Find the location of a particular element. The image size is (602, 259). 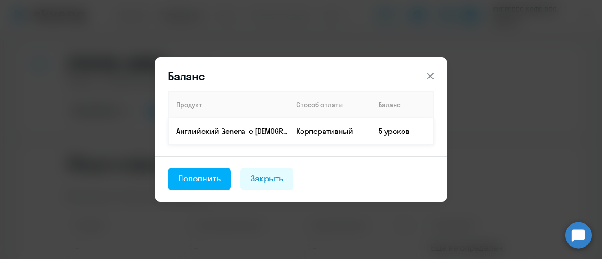

td: 5 уроков is located at coordinates (402, 131).